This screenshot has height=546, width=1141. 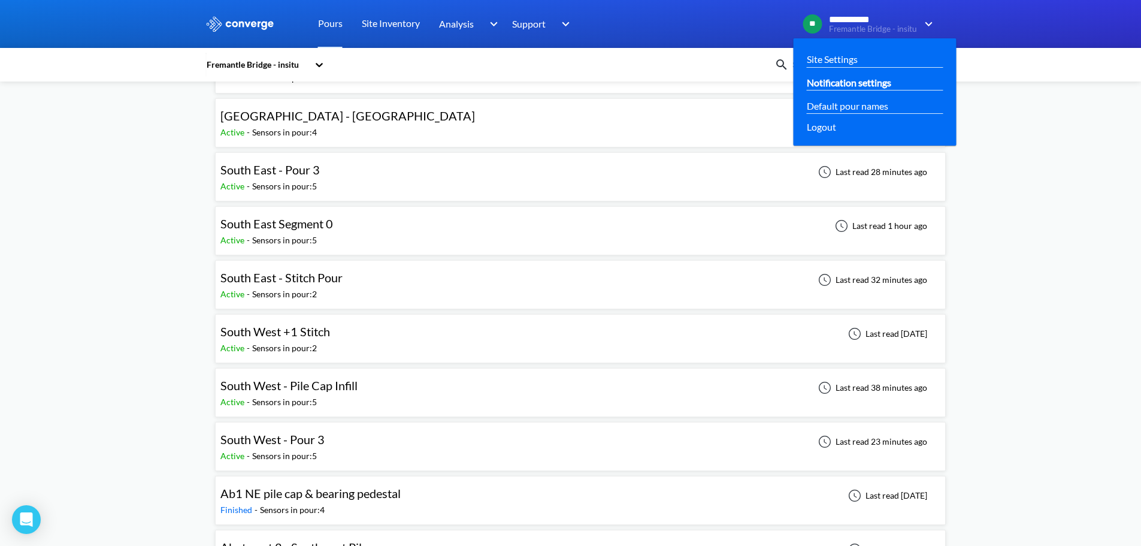 What do you see at coordinates (275, 331) in the screenshot?
I see `span: South West +1 Stitch` at bounding box center [275, 331].